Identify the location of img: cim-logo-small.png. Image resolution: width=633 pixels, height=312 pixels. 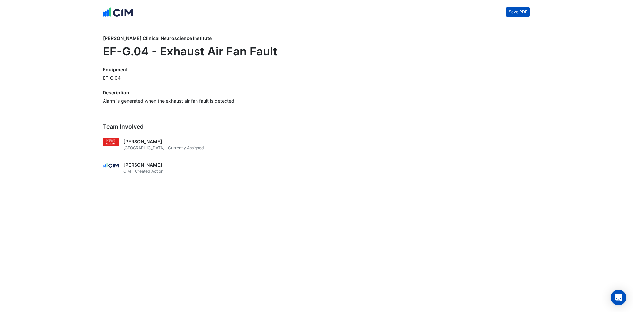
(118, 12).